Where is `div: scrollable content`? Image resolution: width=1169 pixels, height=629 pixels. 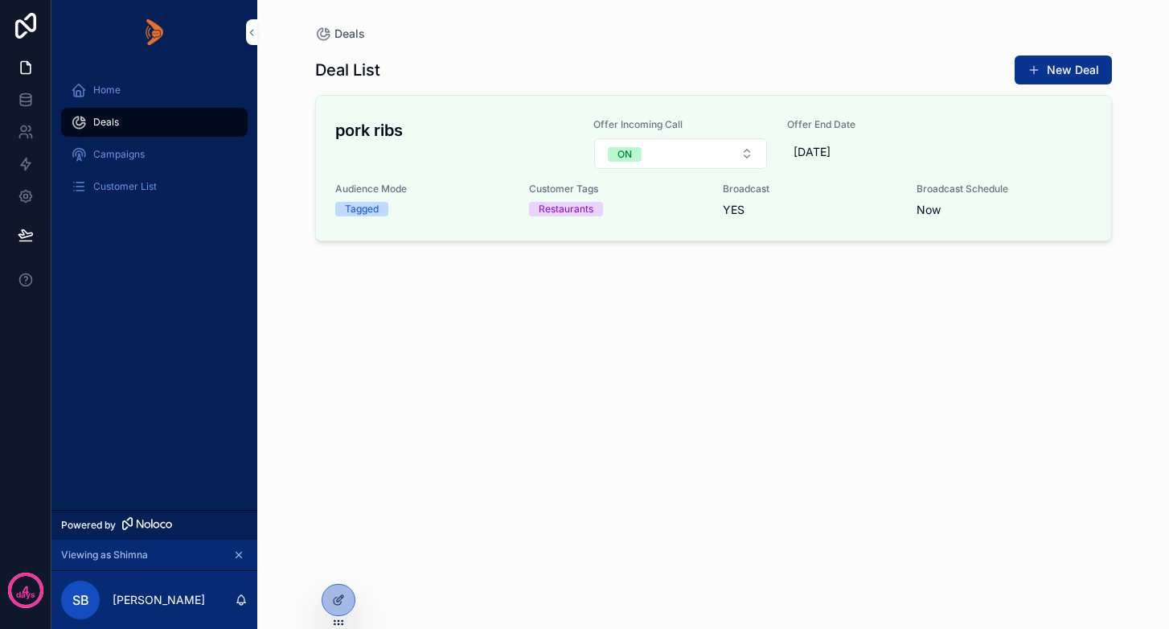
div: scrollable content is located at coordinates (154, 143).